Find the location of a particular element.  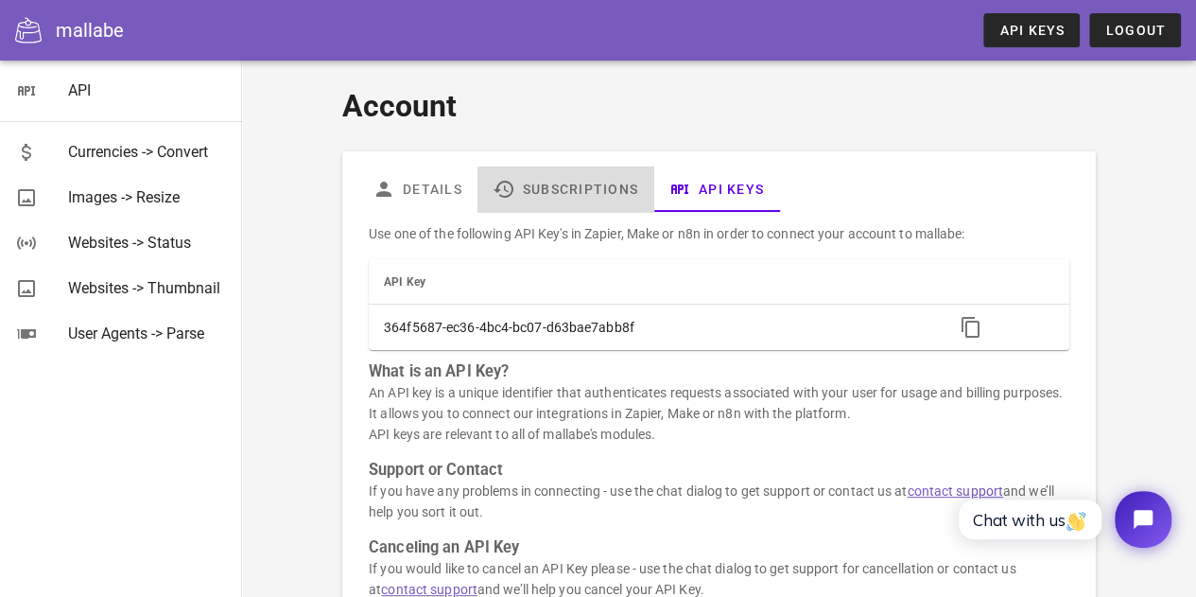

p: An API key is a unique identifier that authenticates requests associated with your user for usage... is located at coordinates (719, 413).